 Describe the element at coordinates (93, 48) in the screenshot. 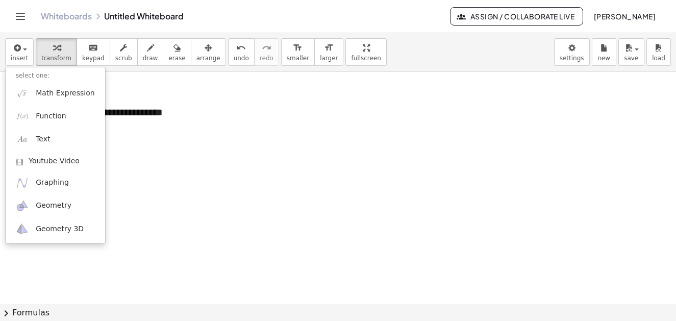

I see `i: keyboard` at that location.